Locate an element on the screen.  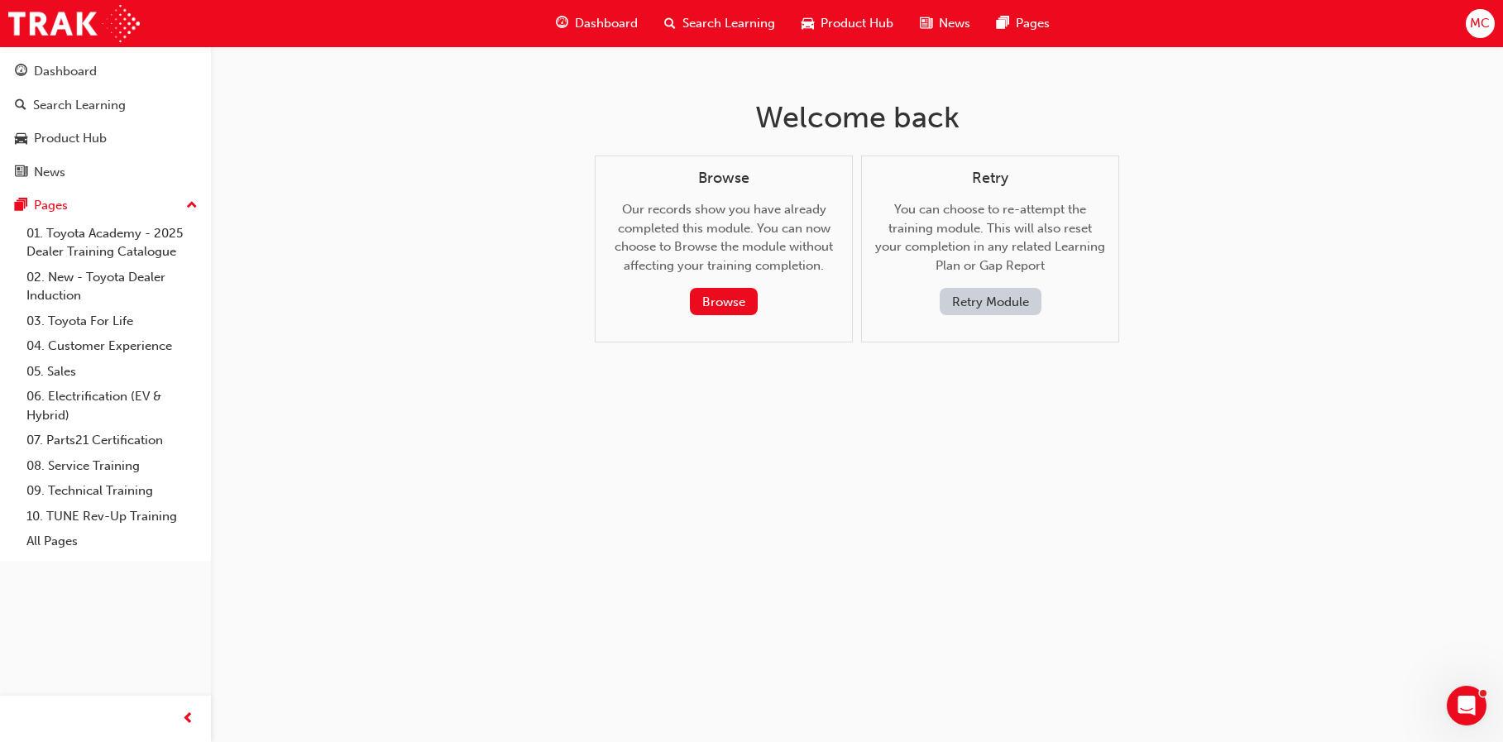
div: News is located at coordinates (50, 172).